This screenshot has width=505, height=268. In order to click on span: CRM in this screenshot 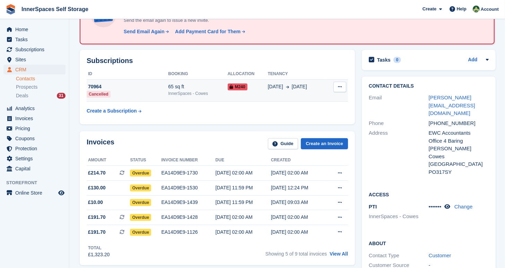, I will do `click(36, 70)`.